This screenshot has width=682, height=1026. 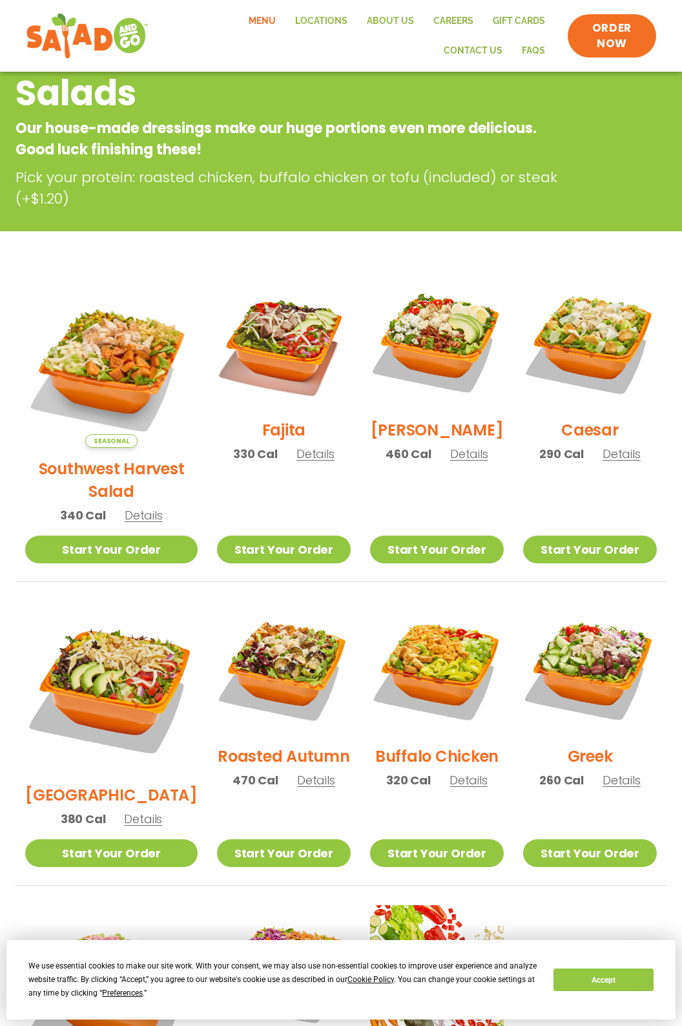 What do you see at coordinates (590, 342) in the screenshot?
I see `img: Product photo for Caesar Salad` at bounding box center [590, 342].